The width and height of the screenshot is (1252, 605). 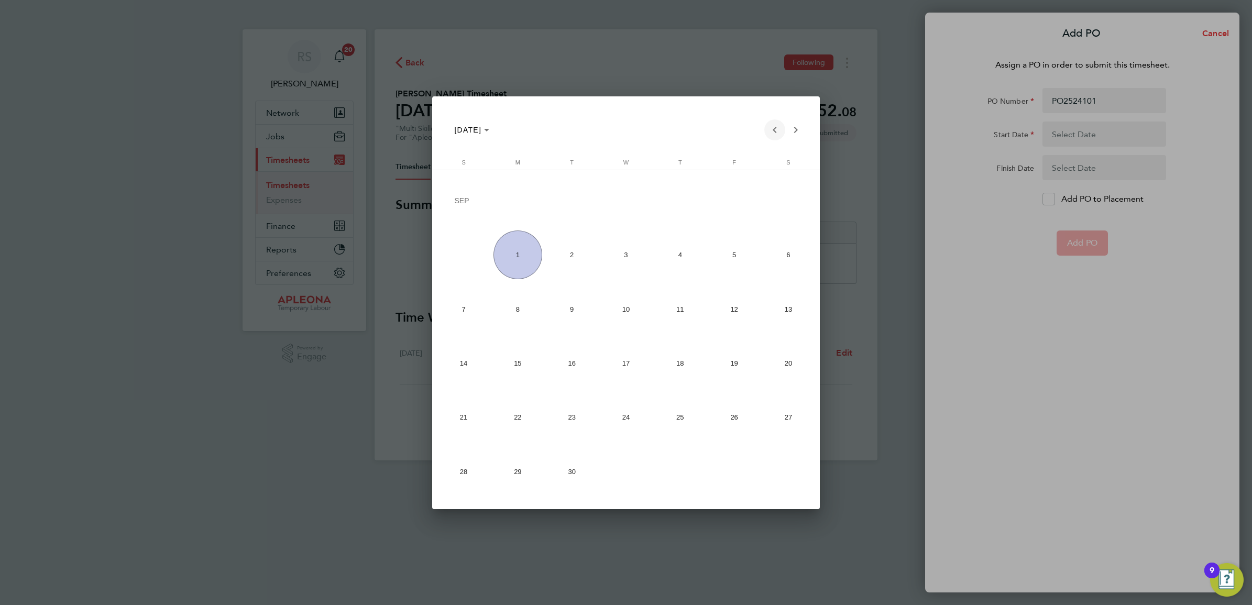 I want to click on span: 27, so click(x=788, y=417).